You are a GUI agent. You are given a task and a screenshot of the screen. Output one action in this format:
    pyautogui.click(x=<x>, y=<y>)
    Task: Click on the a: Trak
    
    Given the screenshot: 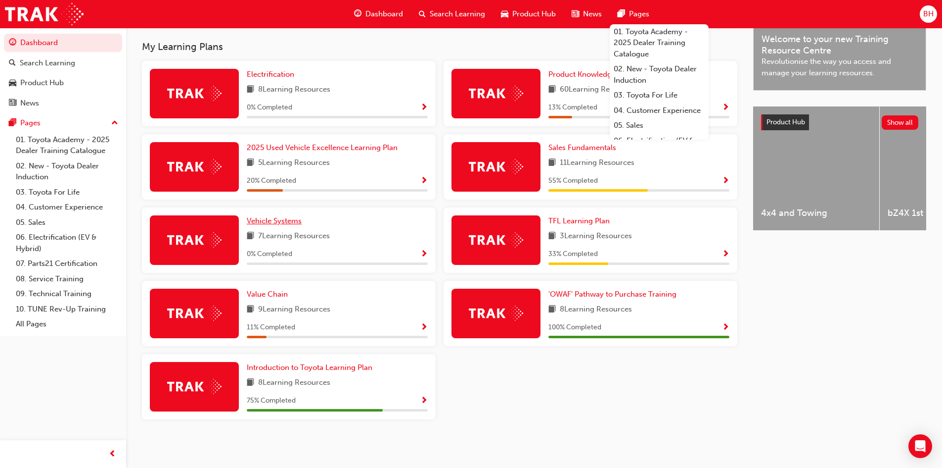 What is the action you would take?
    pyautogui.click(x=44, y=14)
    